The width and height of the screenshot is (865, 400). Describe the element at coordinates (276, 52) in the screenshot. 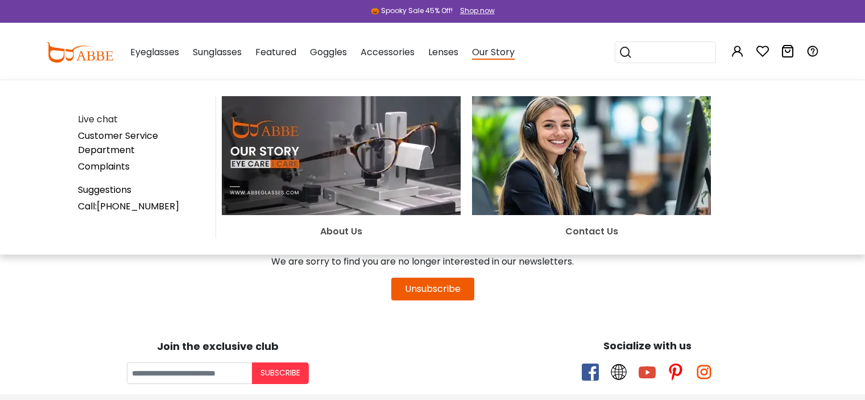

I see `span: Featured` at that location.